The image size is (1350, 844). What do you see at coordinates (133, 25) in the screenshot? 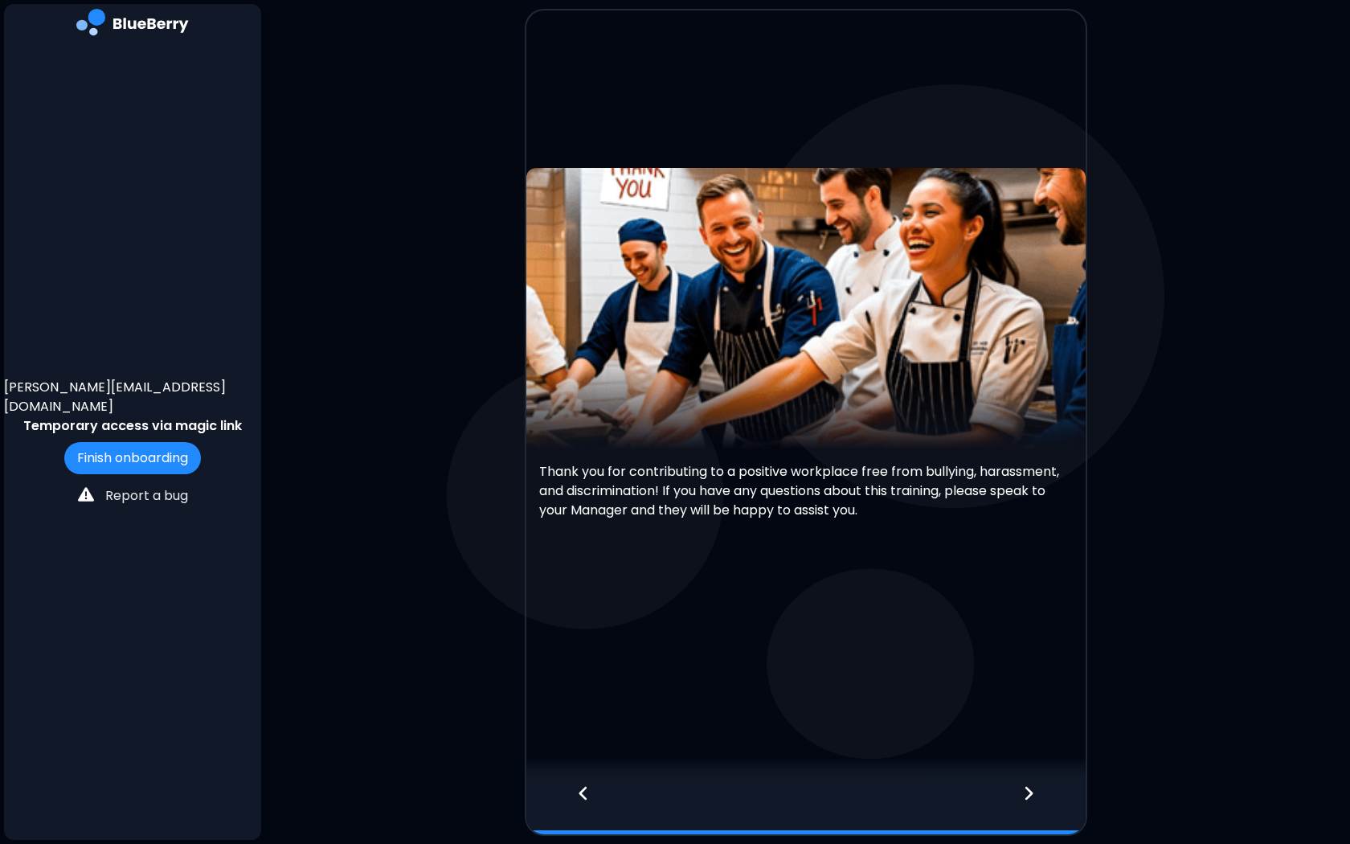
I see `img: company logo` at bounding box center [133, 25].